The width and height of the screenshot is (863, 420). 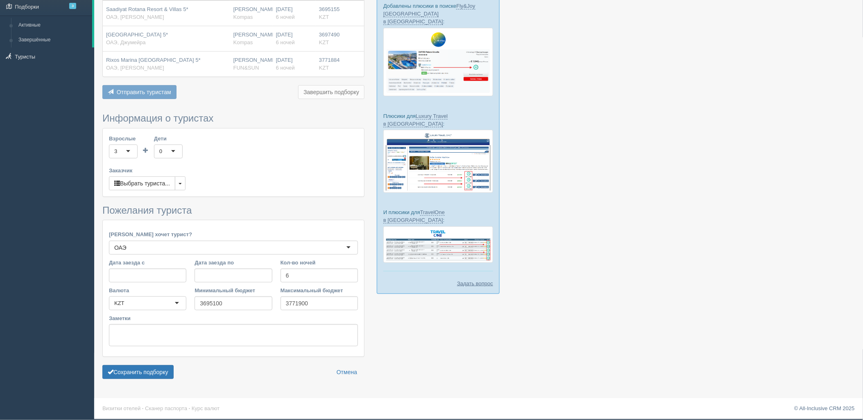 I want to click on p: И плюсики для :, so click(x=438, y=216).